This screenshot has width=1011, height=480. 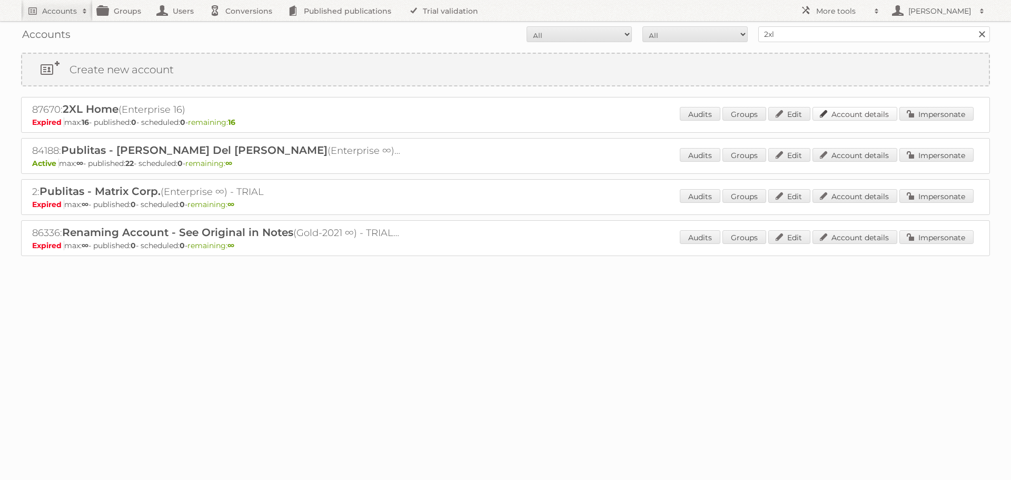 I want to click on h2: 87670: (Enterprise 16), so click(x=216, y=110).